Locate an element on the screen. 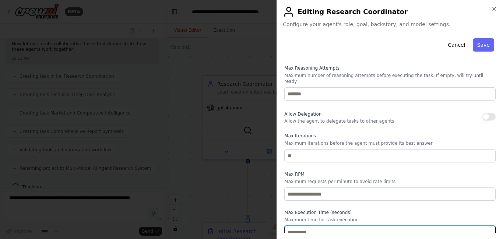 The image size is (503, 239). label: Max Reasoning Attempts is located at coordinates (390, 68).